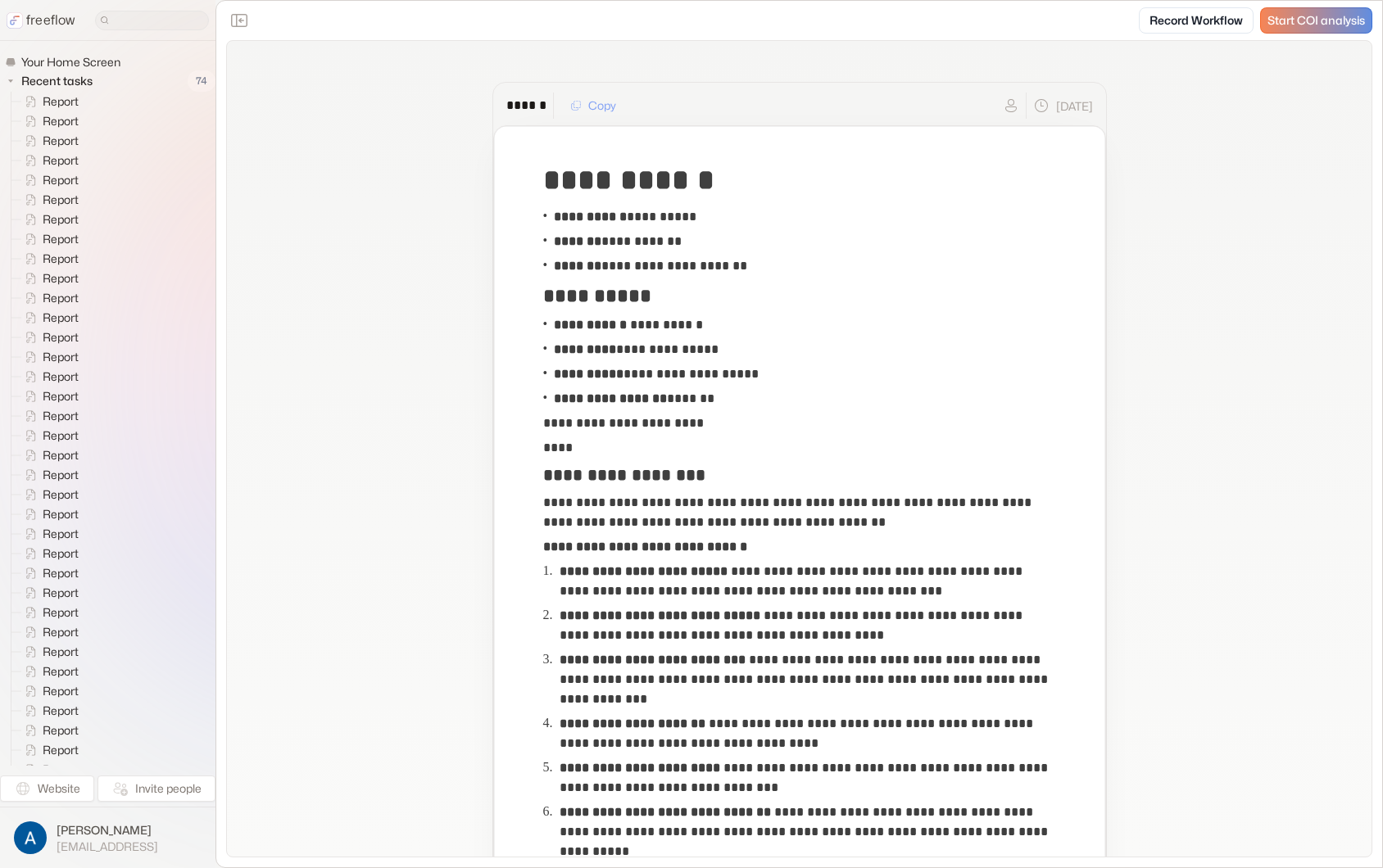 The width and height of the screenshot is (1383, 868). I want to click on button: Invite people, so click(157, 789).